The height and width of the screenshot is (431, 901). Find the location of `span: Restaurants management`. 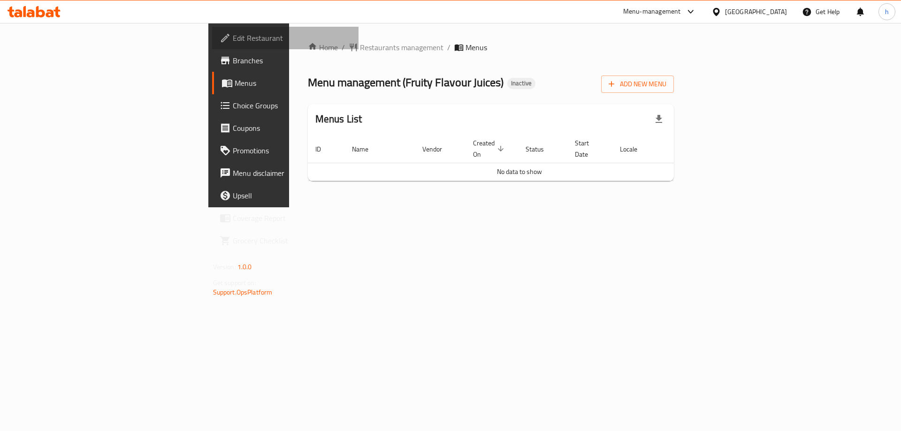

span: Restaurants management is located at coordinates (402, 47).